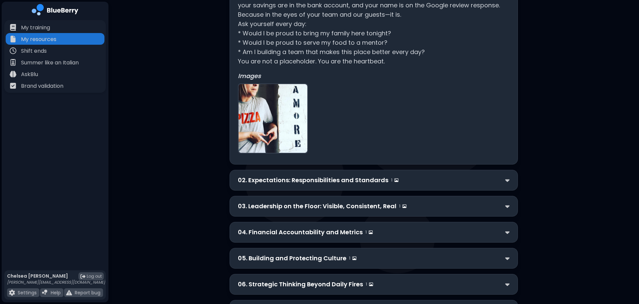 The width and height of the screenshot is (639, 304). I want to click on p: 02. Expectations: Responsibilities and Standards, so click(313, 180).